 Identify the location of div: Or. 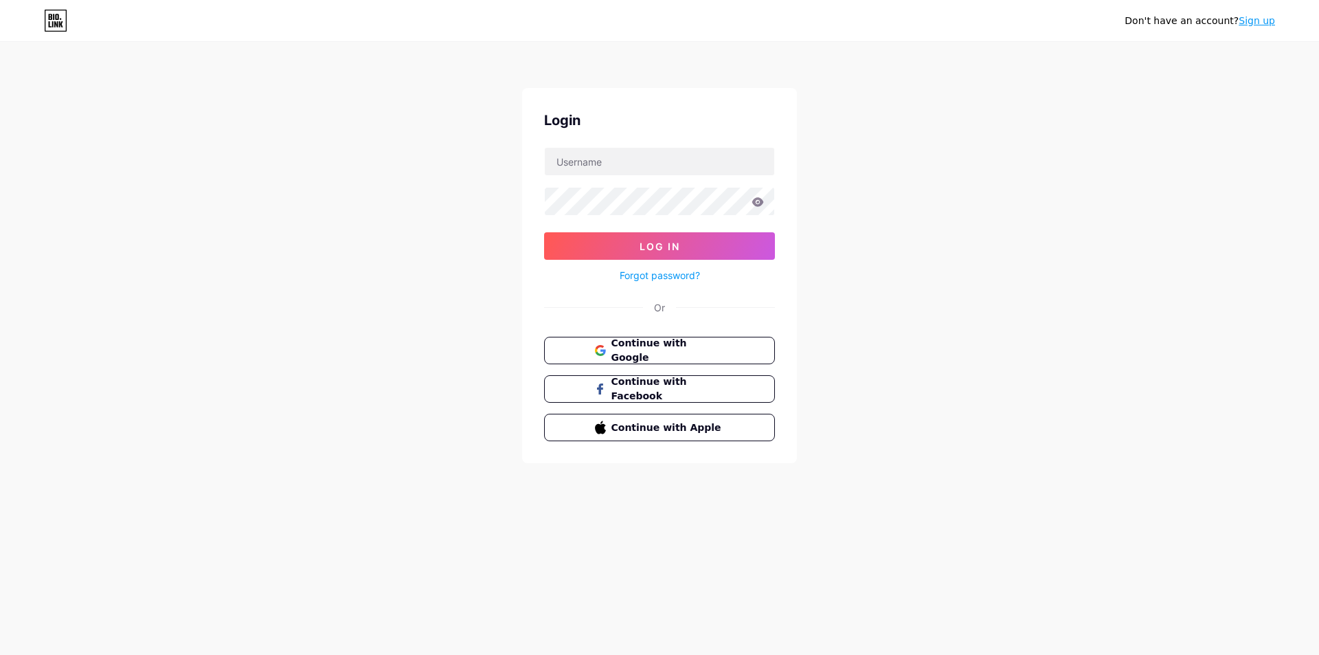
(660, 307).